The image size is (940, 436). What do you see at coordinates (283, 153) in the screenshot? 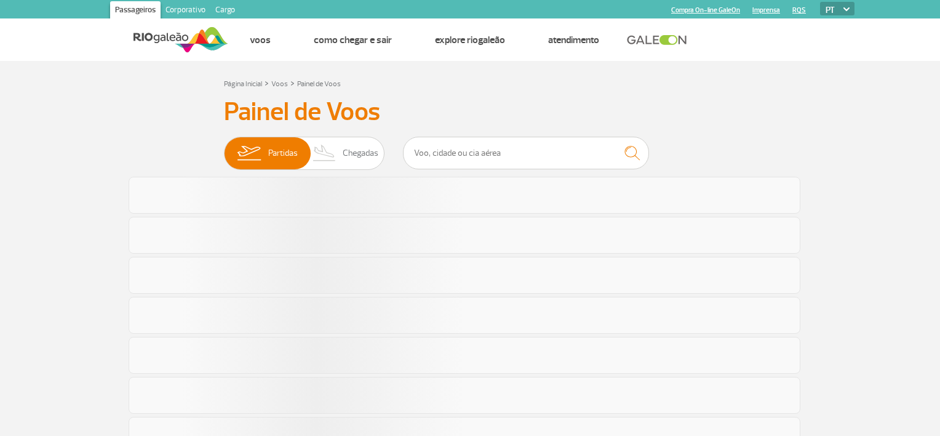
I see `span: Partidas` at bounding box center [283, 153].